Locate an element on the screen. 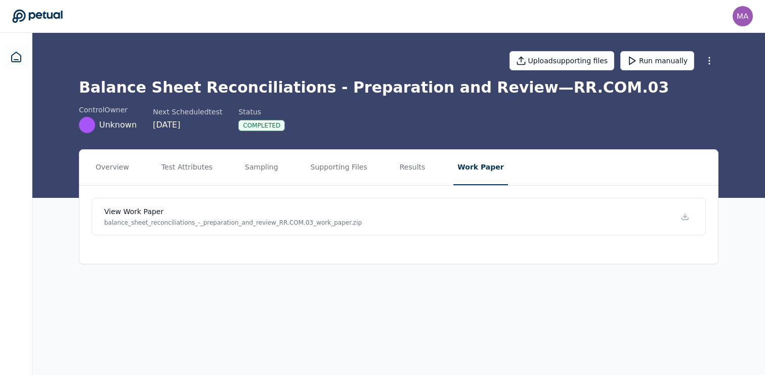 The width and height of the screenshot is (765, 375). button: Test Attributes is located at coordinates (187, 167).